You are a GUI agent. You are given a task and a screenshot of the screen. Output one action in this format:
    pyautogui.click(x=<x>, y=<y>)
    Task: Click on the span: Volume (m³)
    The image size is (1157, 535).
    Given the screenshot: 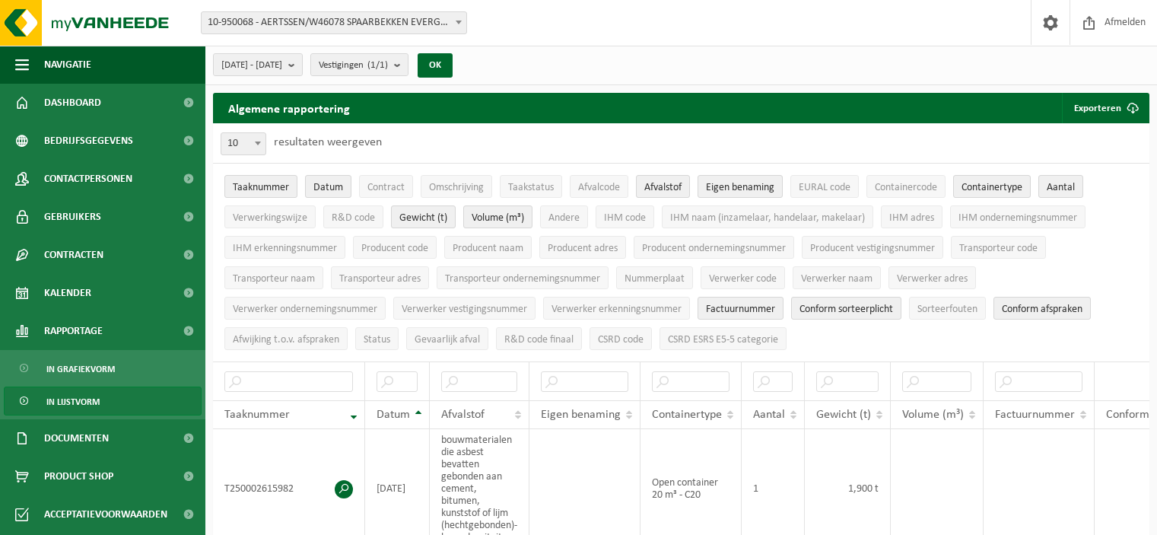 What is the action you would take?
    pyautogui.click(x=932, y=414)
    